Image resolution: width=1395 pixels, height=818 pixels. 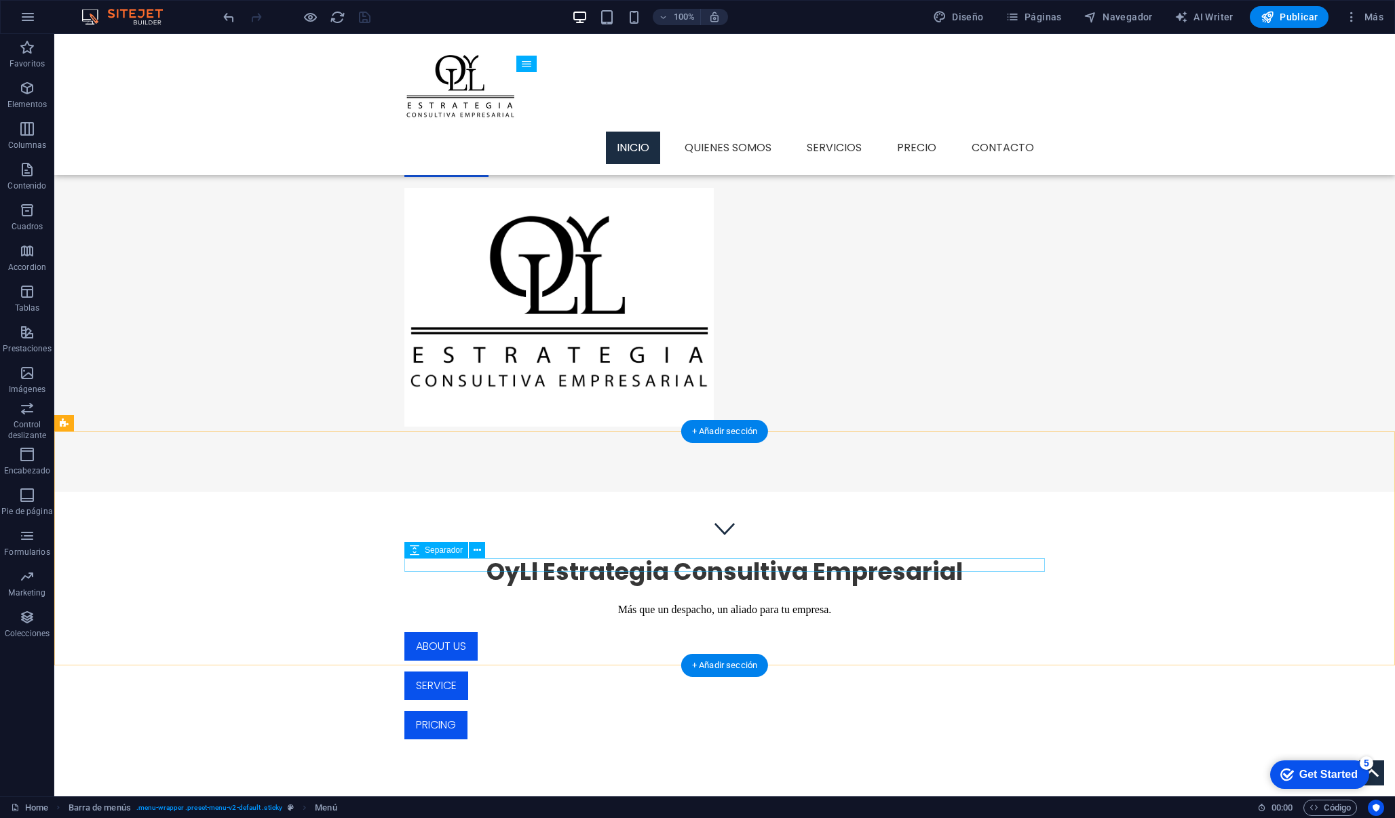 What do you see at coordinates (27, 267) in the screenshot?
I see `p: Accordion` at bounding box center [27, 267].